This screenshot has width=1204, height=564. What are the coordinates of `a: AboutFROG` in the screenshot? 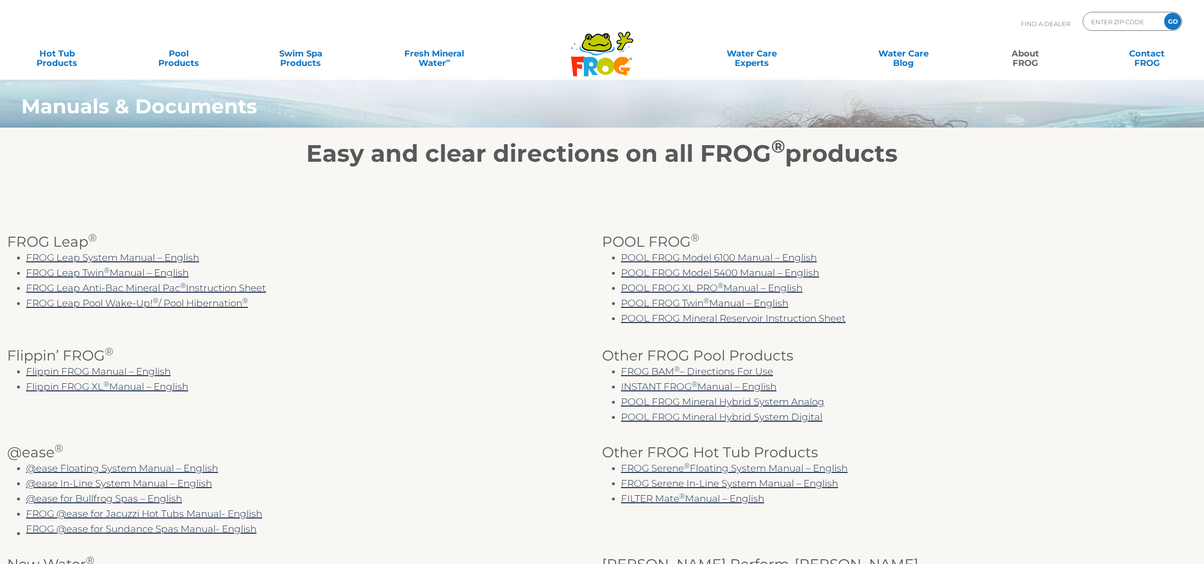 It's located at (1025, 54).